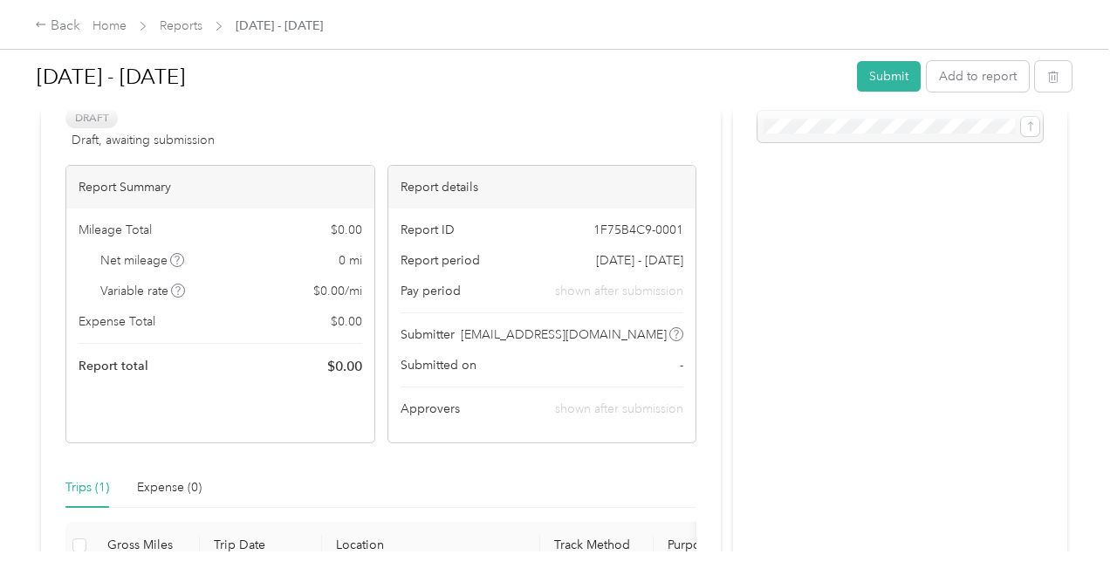 The image size is (1117, 582). I want to click on th: Track Method, so click(597, 545).